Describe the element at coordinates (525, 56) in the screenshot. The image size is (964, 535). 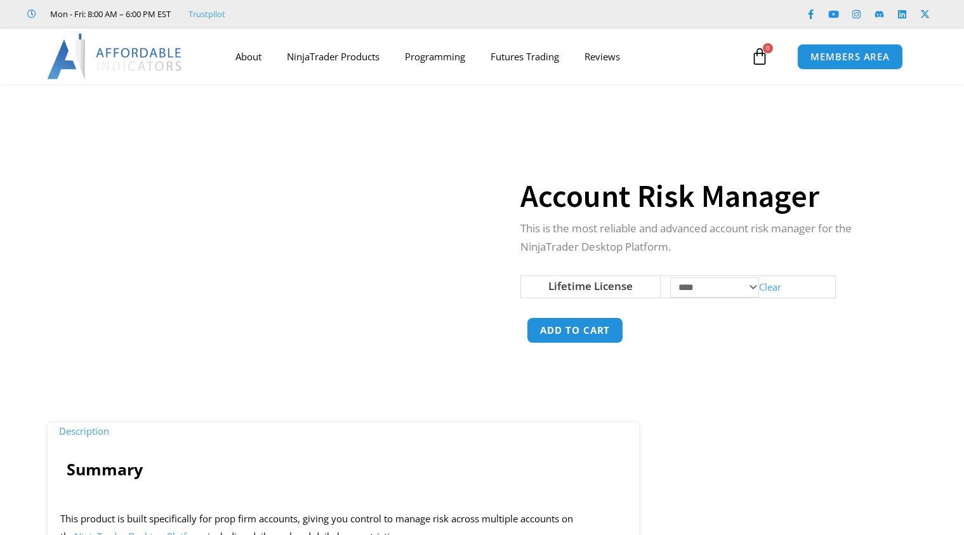
I see `a: Futures Trading` at that location.